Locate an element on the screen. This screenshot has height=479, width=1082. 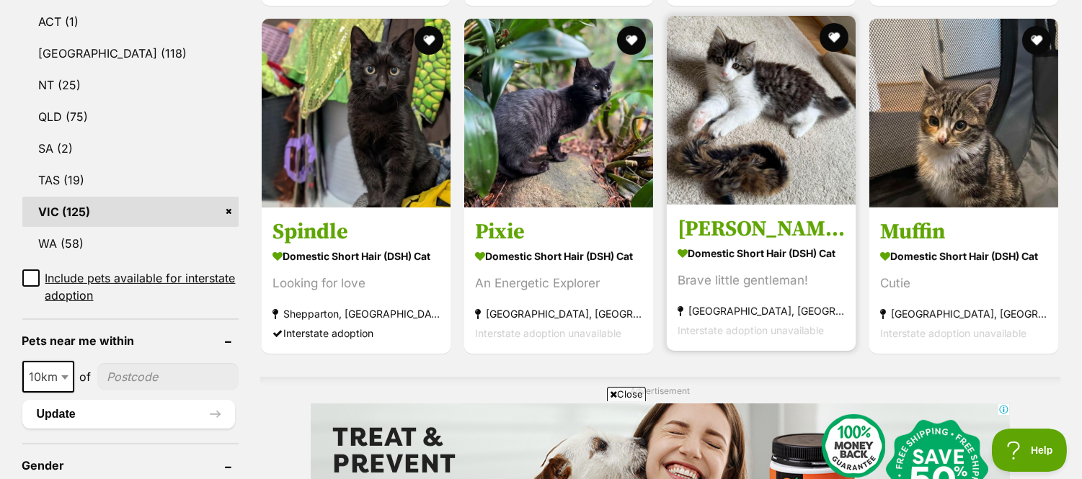
img: Muffin - Domestic Short Hair (DSH) Cat is located at coordinates (964, 113).